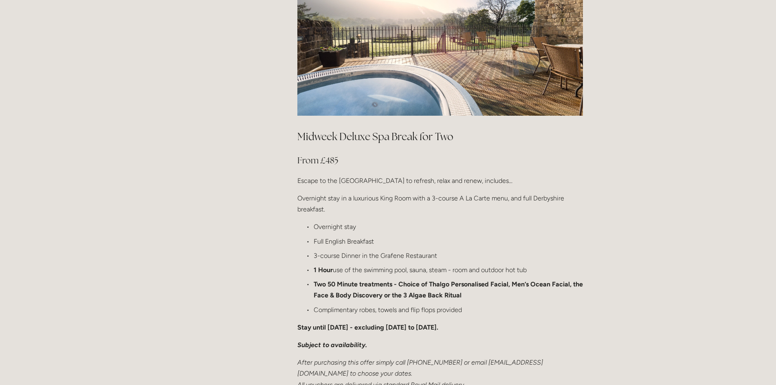 This screenshot has width=776, height=385. What do you see at coordinates (448, 241) in the screenshot?
I see `p: Full English Breakfast` at bounding box center [448, 241].